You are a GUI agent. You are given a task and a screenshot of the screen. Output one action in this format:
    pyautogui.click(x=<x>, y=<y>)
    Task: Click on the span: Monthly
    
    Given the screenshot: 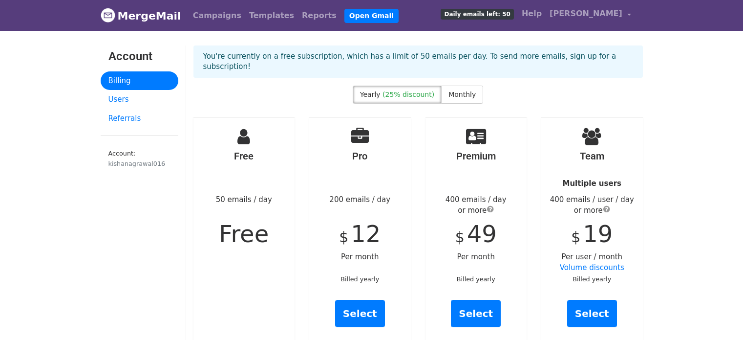 What is the action you would take?
    pyautogui.click(x=462, y=94)
    